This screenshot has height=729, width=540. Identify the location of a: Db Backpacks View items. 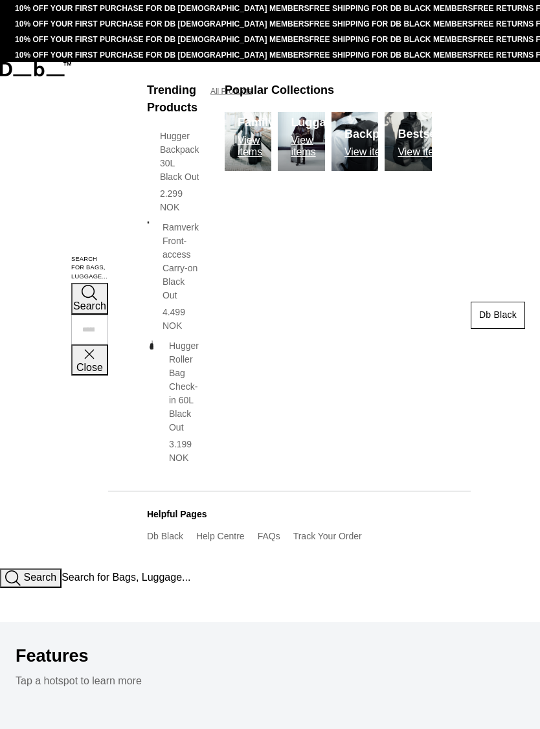
(355, 141).